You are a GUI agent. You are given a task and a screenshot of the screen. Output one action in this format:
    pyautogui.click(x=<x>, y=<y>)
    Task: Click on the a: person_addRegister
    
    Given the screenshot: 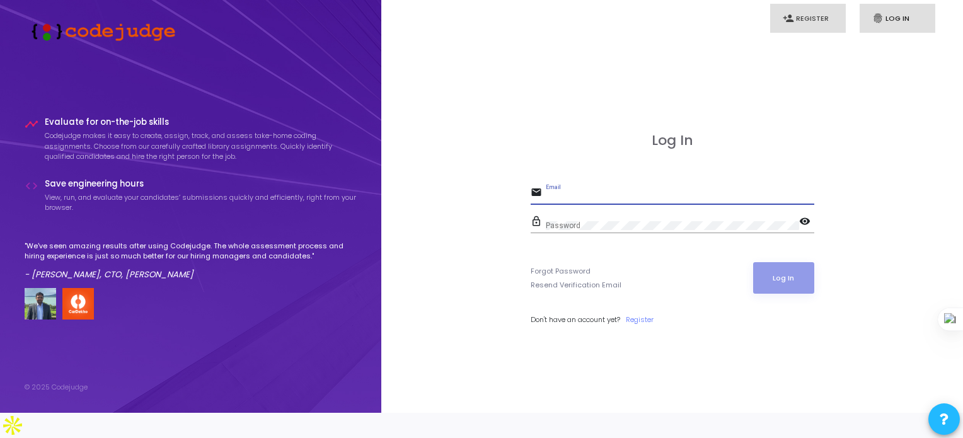 What is the action you would take?
    pyautogui.click(x=808, y=18)
    